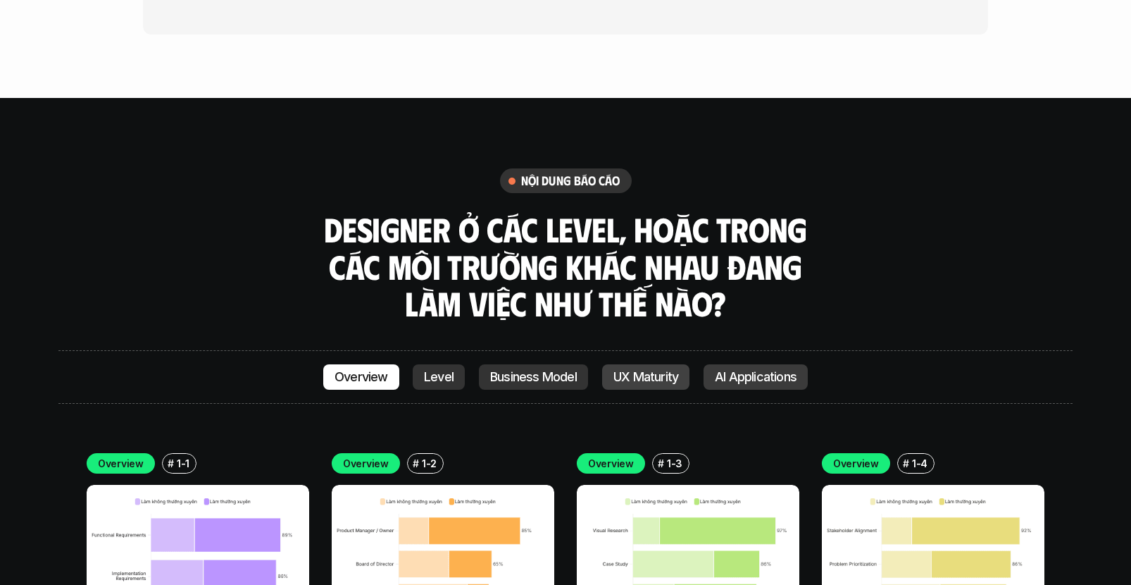 Image resolution: width=1131 pixels, height=585 pixels. I want to click on p: 1-3, so click(675, 463).